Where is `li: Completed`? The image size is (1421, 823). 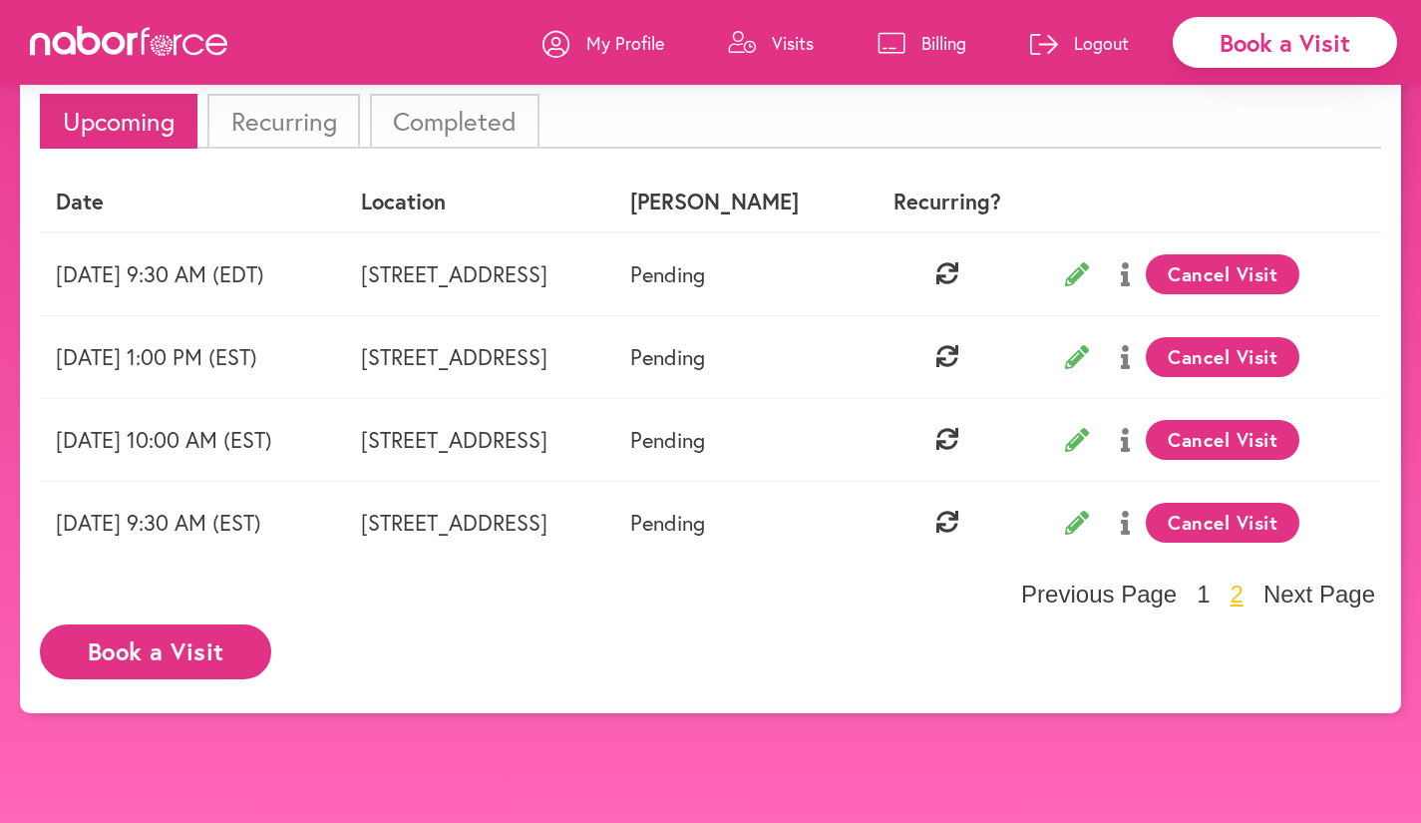 li: Completed is located at coordinates (455, 121).